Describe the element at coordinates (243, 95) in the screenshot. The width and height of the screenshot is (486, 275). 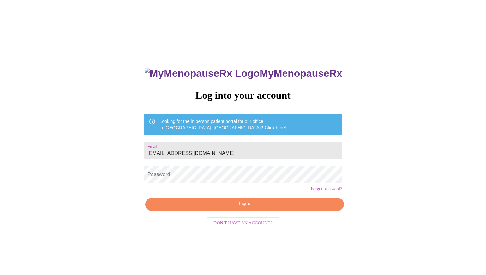
I see `h3: Log into your account` at that location.